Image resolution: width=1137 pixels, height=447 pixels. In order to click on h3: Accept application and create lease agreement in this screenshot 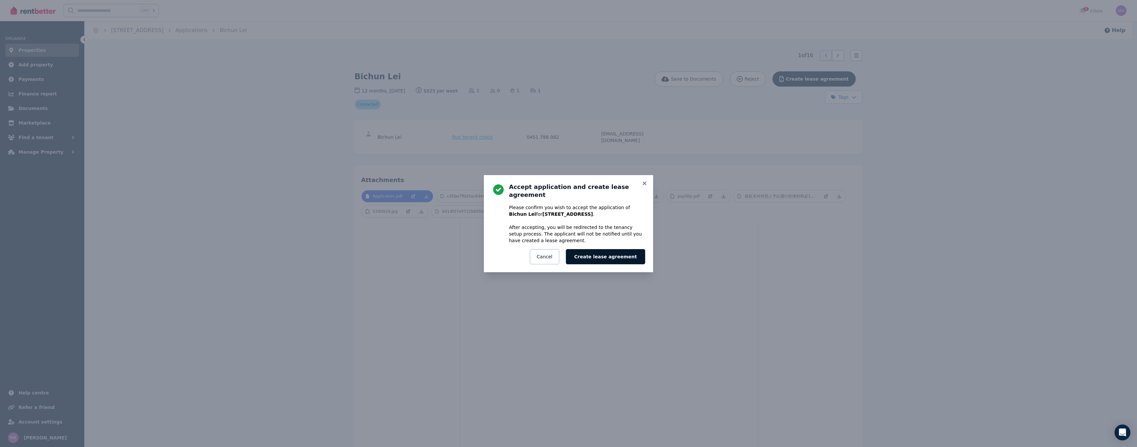, I will do `click(577, 191)`.